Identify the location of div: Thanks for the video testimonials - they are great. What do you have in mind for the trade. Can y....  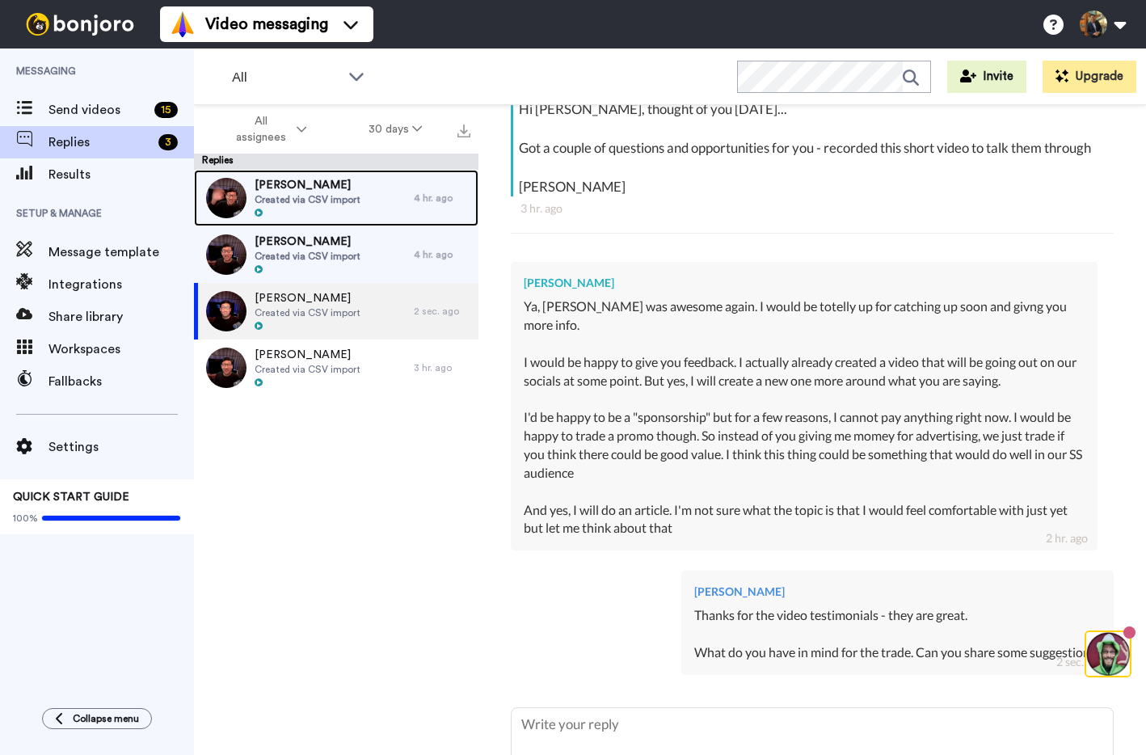
(897, 634).